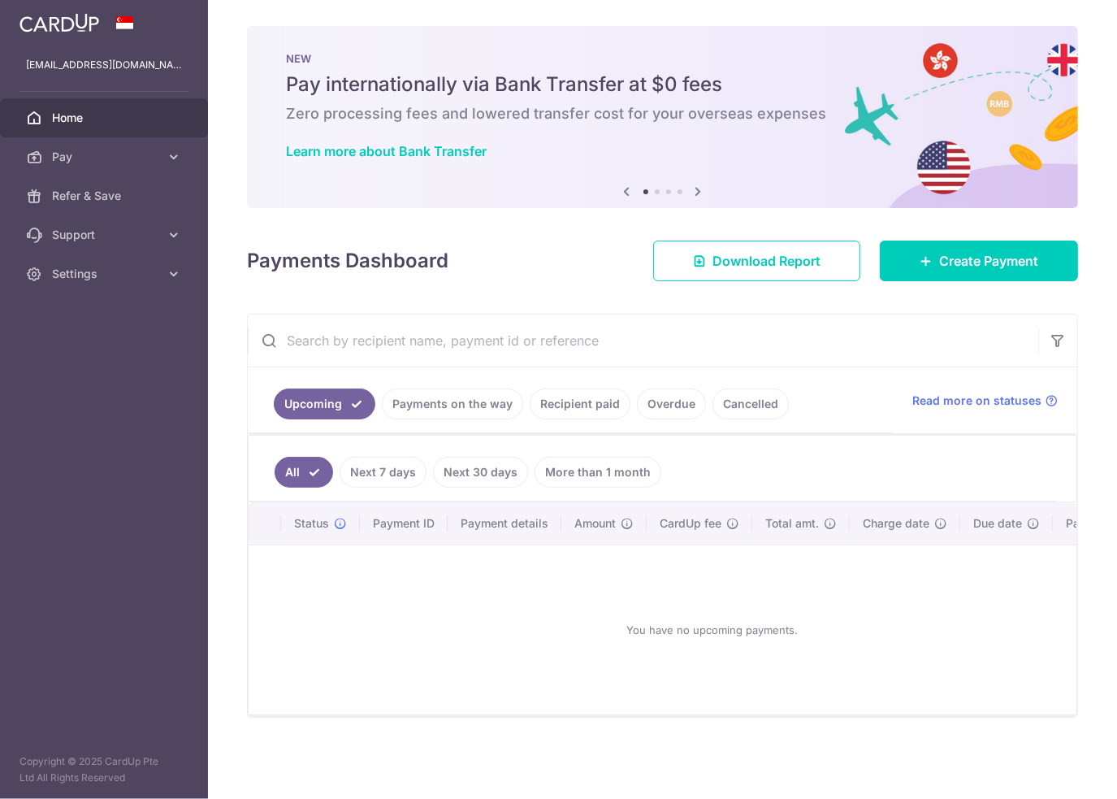 The image size is (1117, 799). Describe the element at coordinates (757, 261) in the screenshot. I see `a: Download Report` at that location.